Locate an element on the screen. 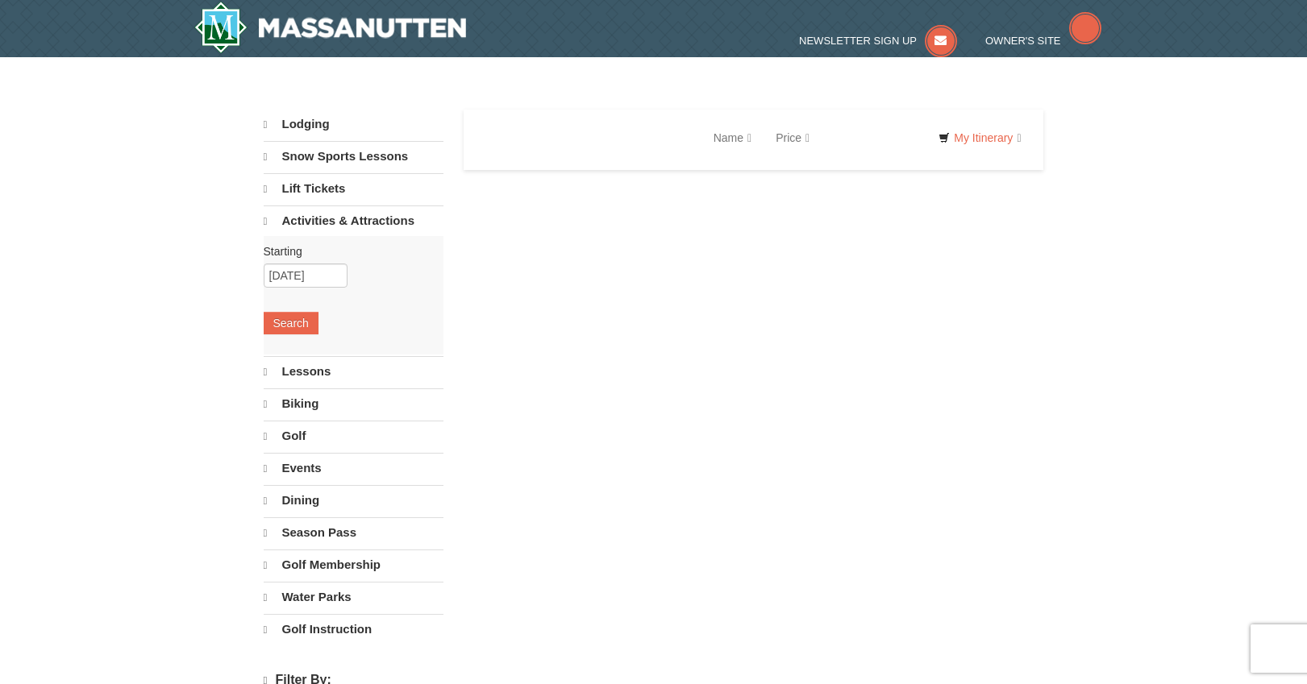 The height and width of the screenshot is (684, 1307). a: Biking is located at coordinates (353, 404).